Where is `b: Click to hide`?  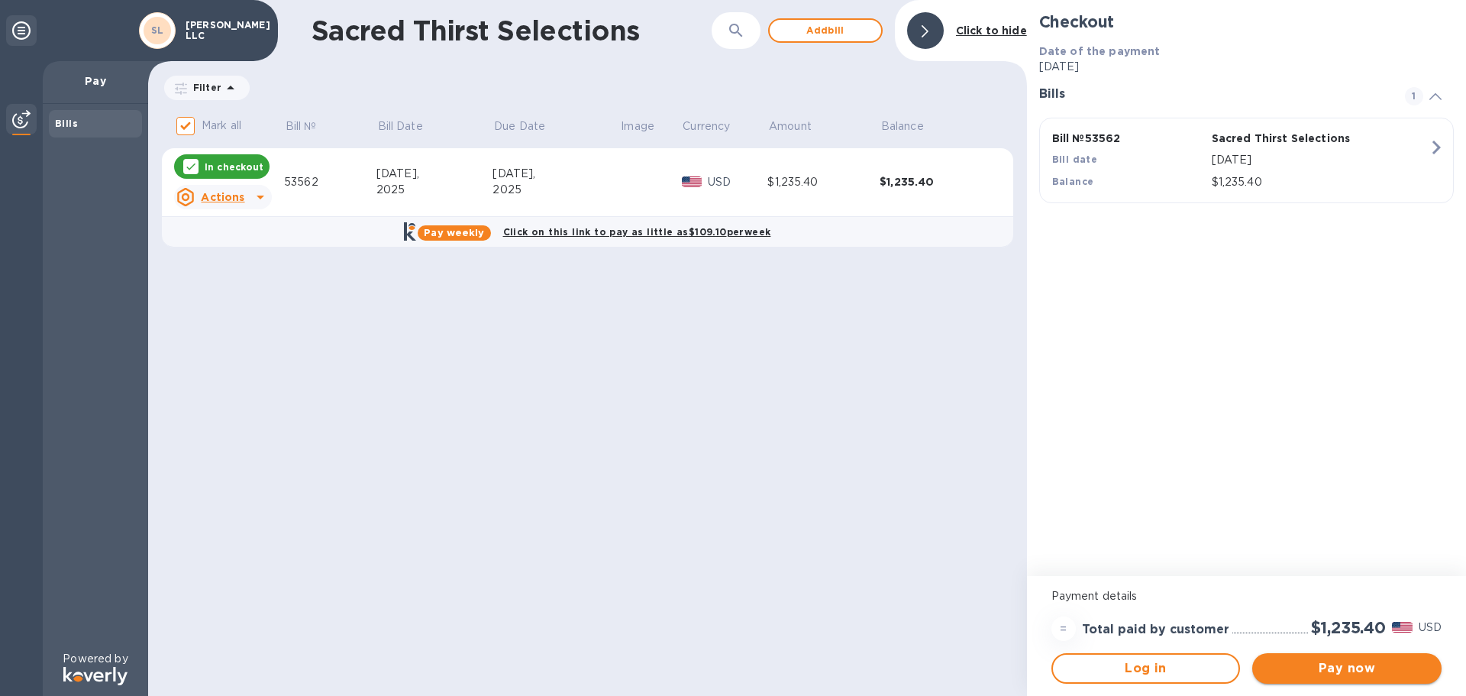 b: Click to hide is located at coordinates (991, 31).